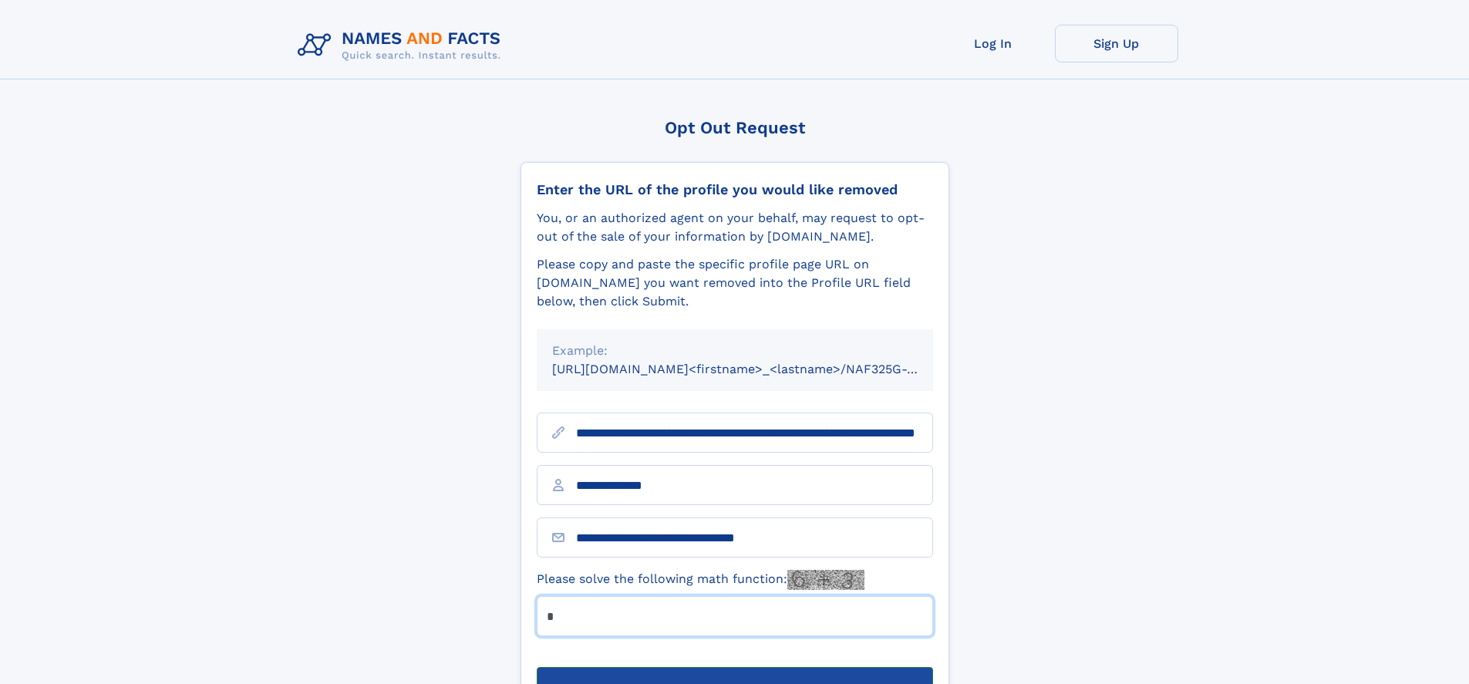  Describe the element at coordinates (1117, 43) in the screenshot. I see `a: Sign Up` at that location.